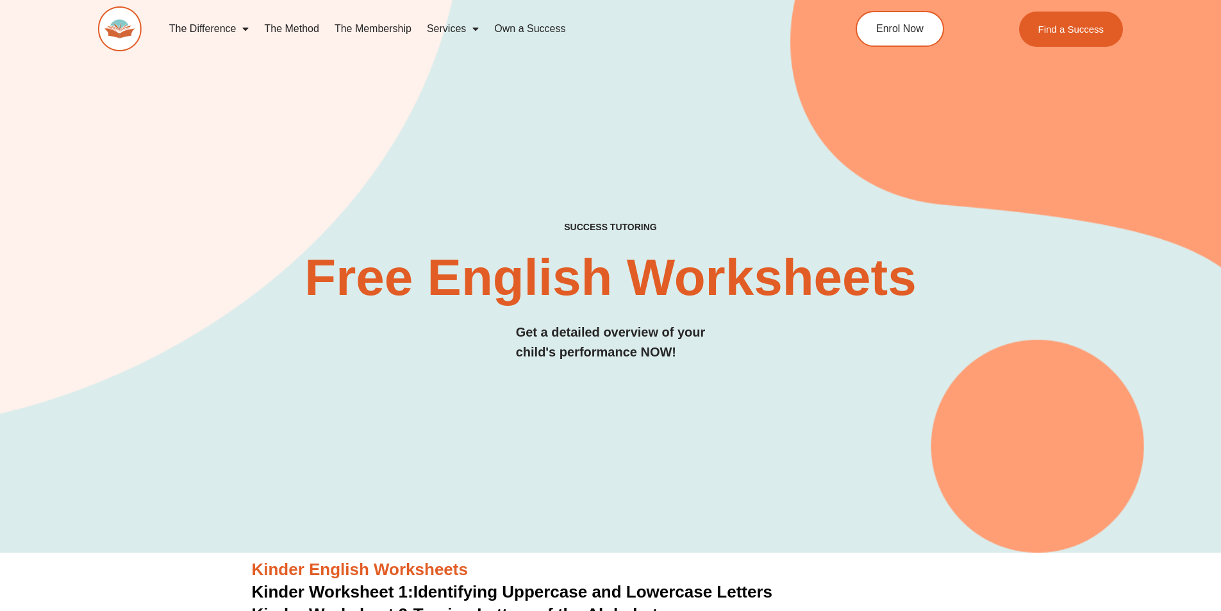 The image size is (1221, 611). Describe the element at coordinates (209, 29) in the screenshot. I see `a: The Difference` at that location.